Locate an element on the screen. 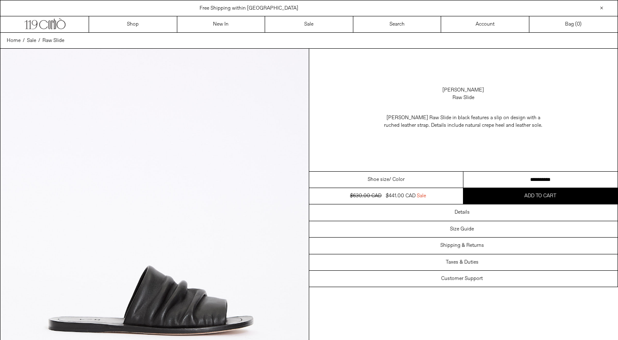 The width and height of the screenshot is (618, 340). h3: Taxes & Duties is located at coordinates (462, 262).